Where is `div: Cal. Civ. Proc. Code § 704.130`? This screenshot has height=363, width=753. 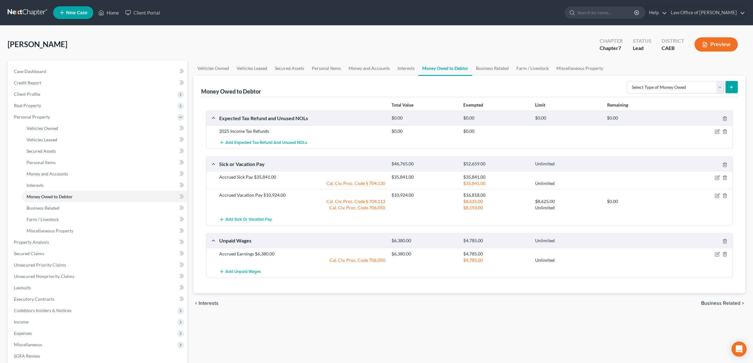
div: Cal. Civ. Proc. Code § 704.130 is located at coordinates (302, 183).